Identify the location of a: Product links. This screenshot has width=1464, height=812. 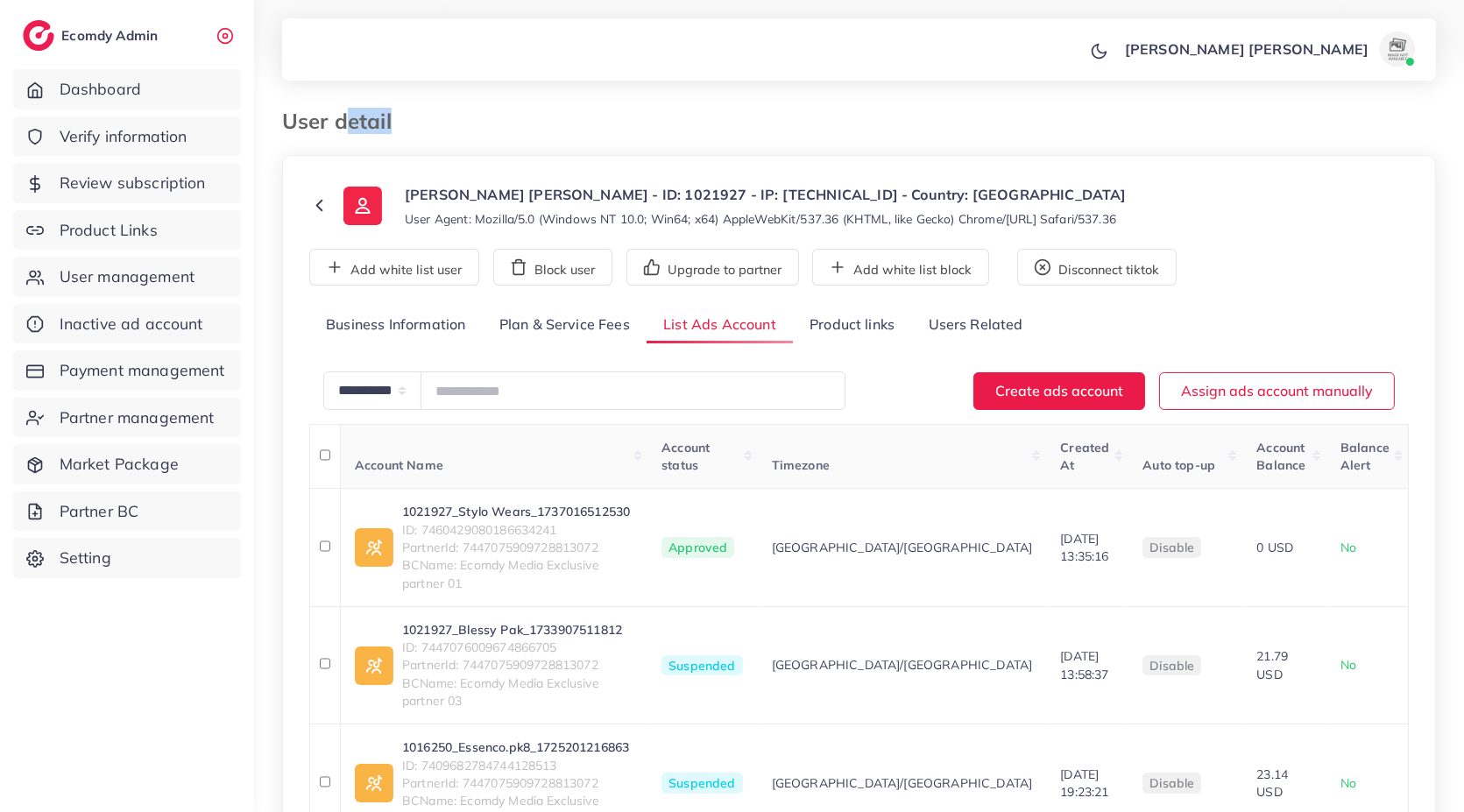
(852, 325).